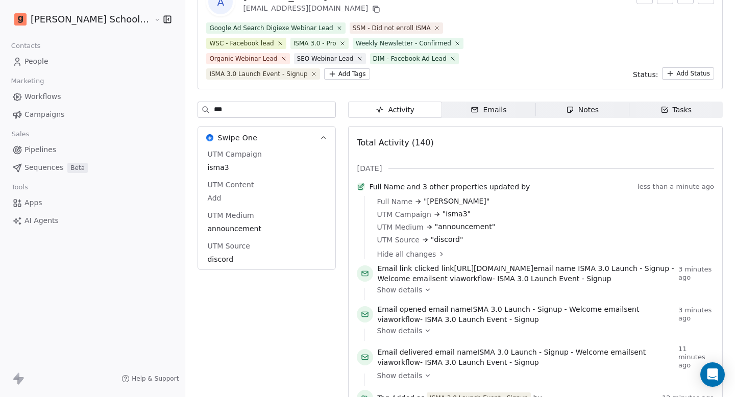 The height and width of the screenshot is (397, 735). What do you see at coordinates (230, 185) in the screenshot?
I see `span: UTM Content` at bounding box center [230, 185].